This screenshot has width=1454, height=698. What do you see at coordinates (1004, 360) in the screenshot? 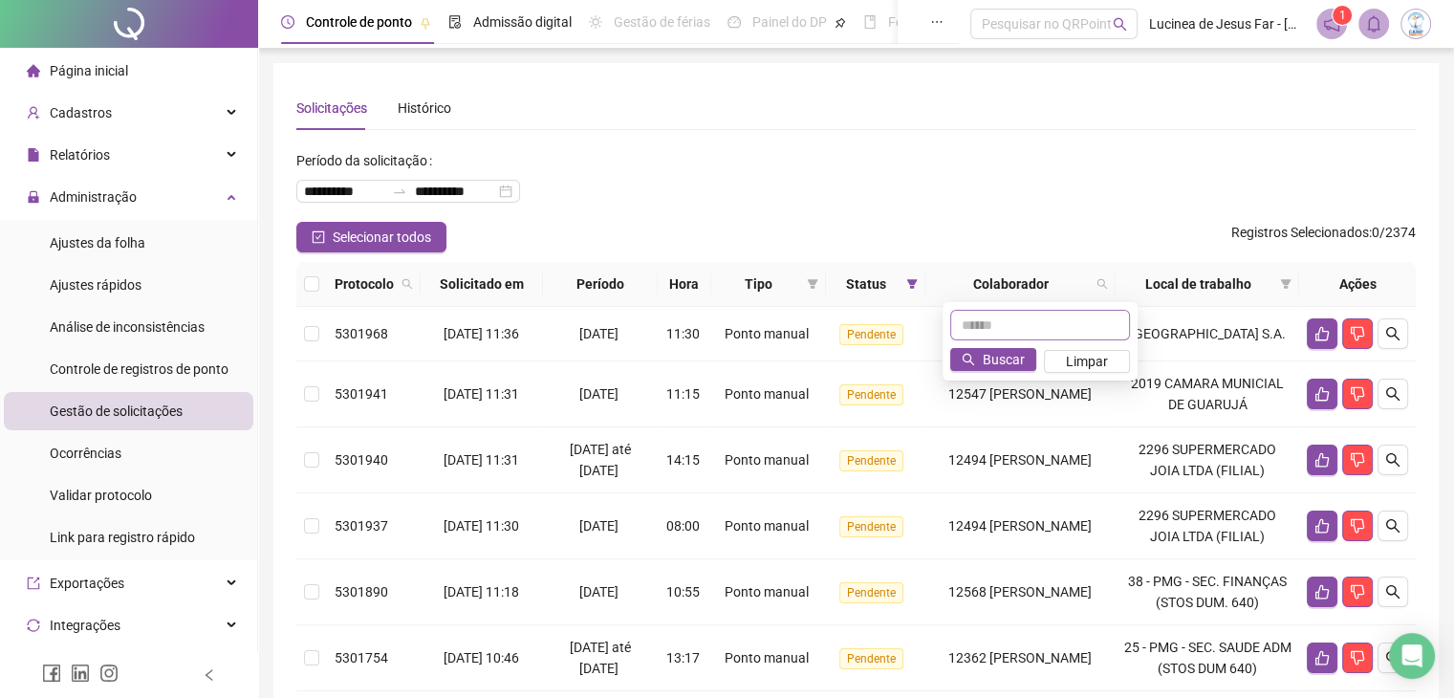
I see `span: Buscar` at bounding box center [1004, 360].